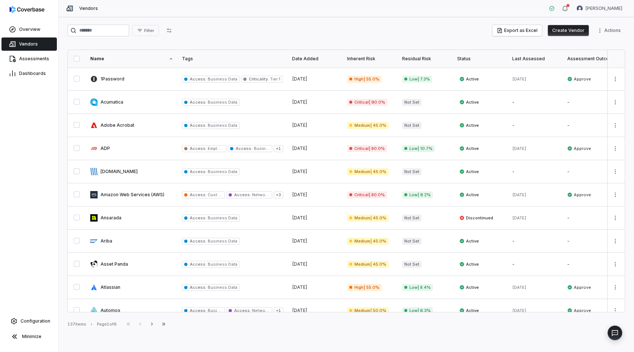 This screenshot has width=634, height=352. I want to click on button: Create Vendor, so click(569, 30).